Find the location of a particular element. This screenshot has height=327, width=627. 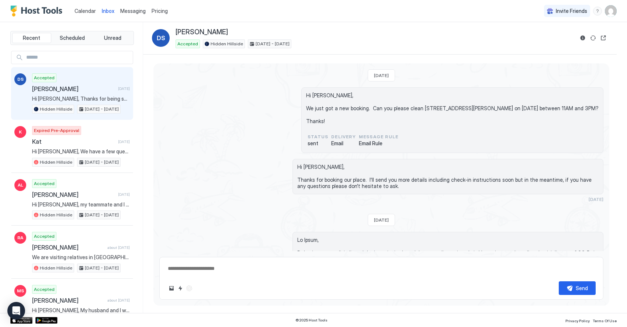

button: Upload image is located at coordinates (172, 289).